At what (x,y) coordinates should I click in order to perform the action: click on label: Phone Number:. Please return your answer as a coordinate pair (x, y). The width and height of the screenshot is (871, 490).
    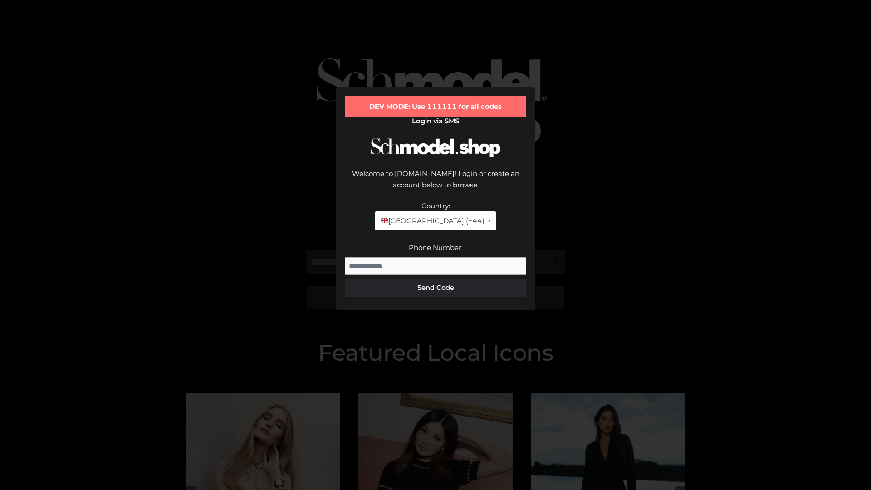
    Looking at the image, I should click on (435, 247).